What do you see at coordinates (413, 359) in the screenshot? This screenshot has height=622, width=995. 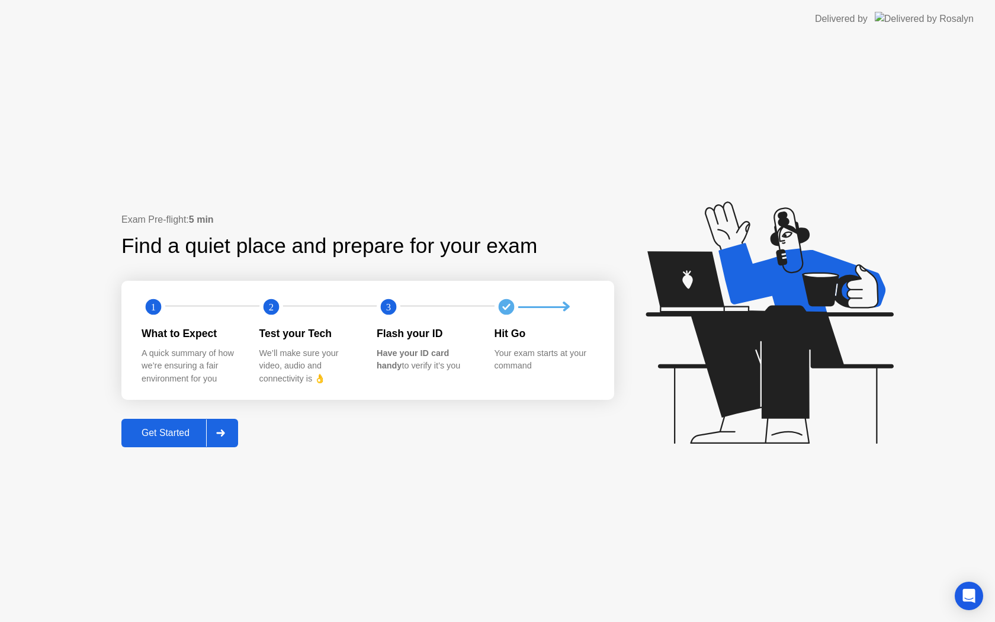 I see `b: Have your ID card handy` at bounding box center [413, 359].